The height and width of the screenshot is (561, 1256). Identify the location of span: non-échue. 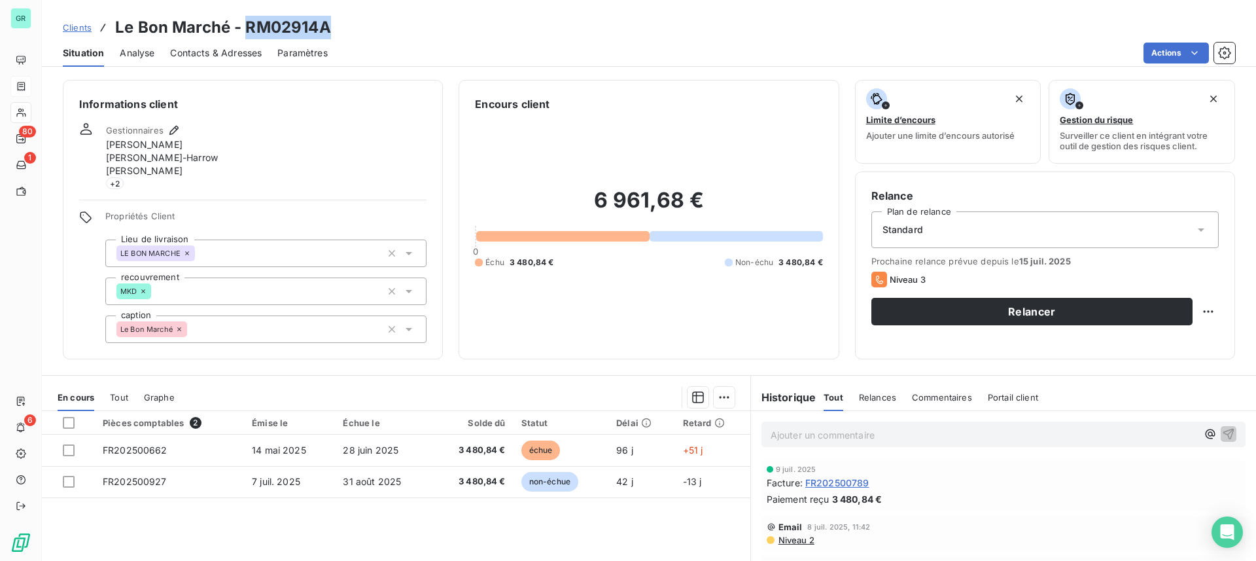
(549, 481).